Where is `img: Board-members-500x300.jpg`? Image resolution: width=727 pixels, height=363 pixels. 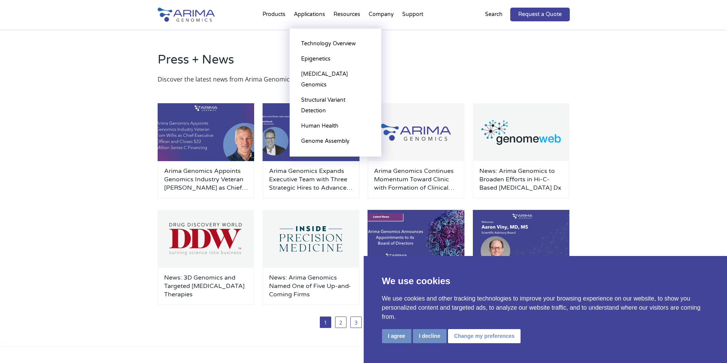
img: Board-members-500x300.jpg is located at coordinates (416, 239).